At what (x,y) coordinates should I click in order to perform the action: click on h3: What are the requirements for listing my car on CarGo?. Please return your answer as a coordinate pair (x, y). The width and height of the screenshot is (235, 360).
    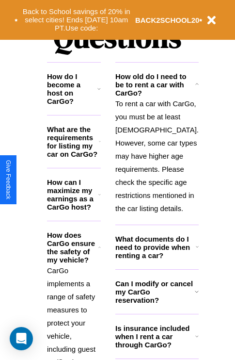
    Looking at the image, I should click on (73, 142).